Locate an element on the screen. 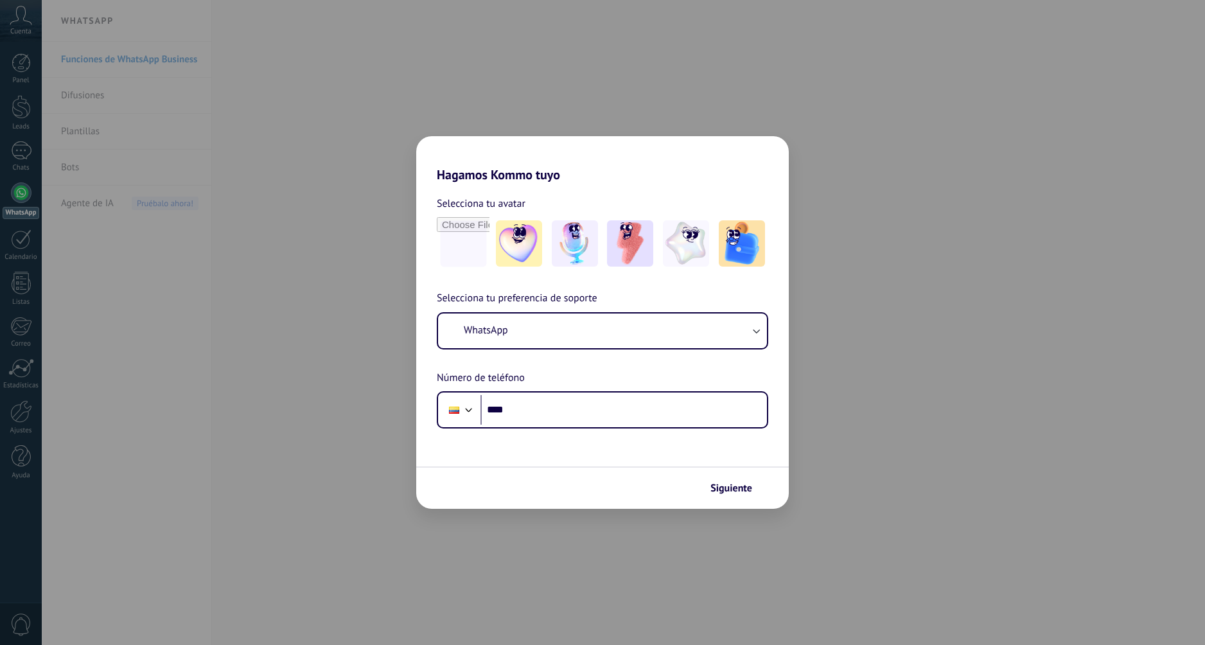 This screenshot has height=645, width=1205. span: Selecciona tu avatar is located at coordinates (481, 204).